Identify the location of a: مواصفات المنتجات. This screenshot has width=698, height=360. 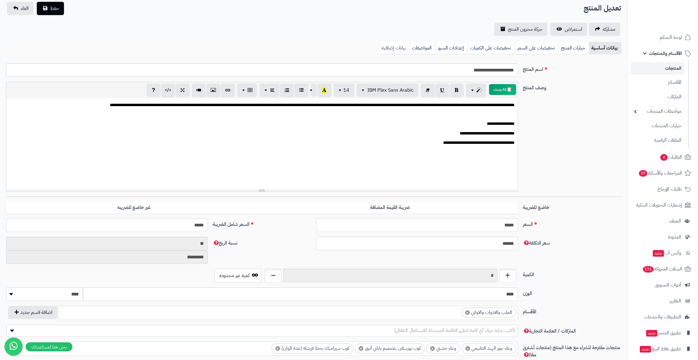
(657, 111).